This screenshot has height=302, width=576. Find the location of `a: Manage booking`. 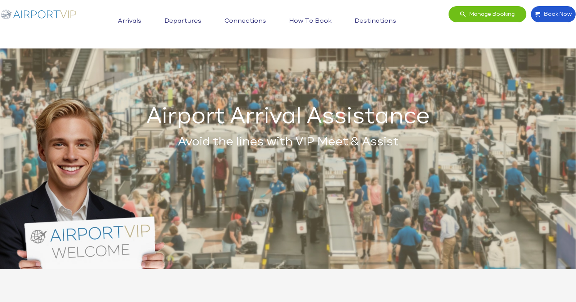

a: Manage booking is located at coordinates (487, 14).